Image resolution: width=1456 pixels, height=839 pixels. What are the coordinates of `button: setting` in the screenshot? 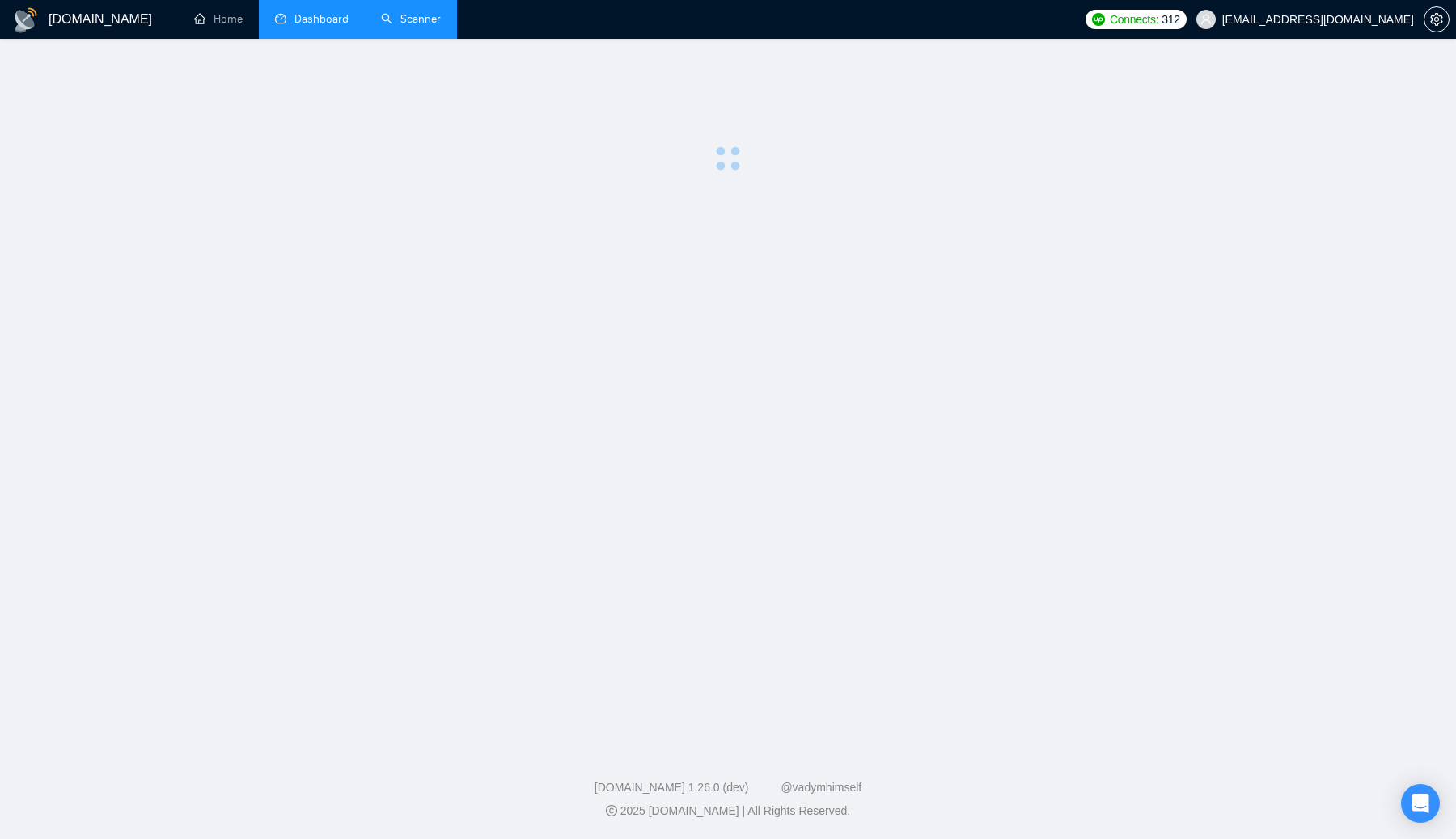 It's located at (1437, 19).